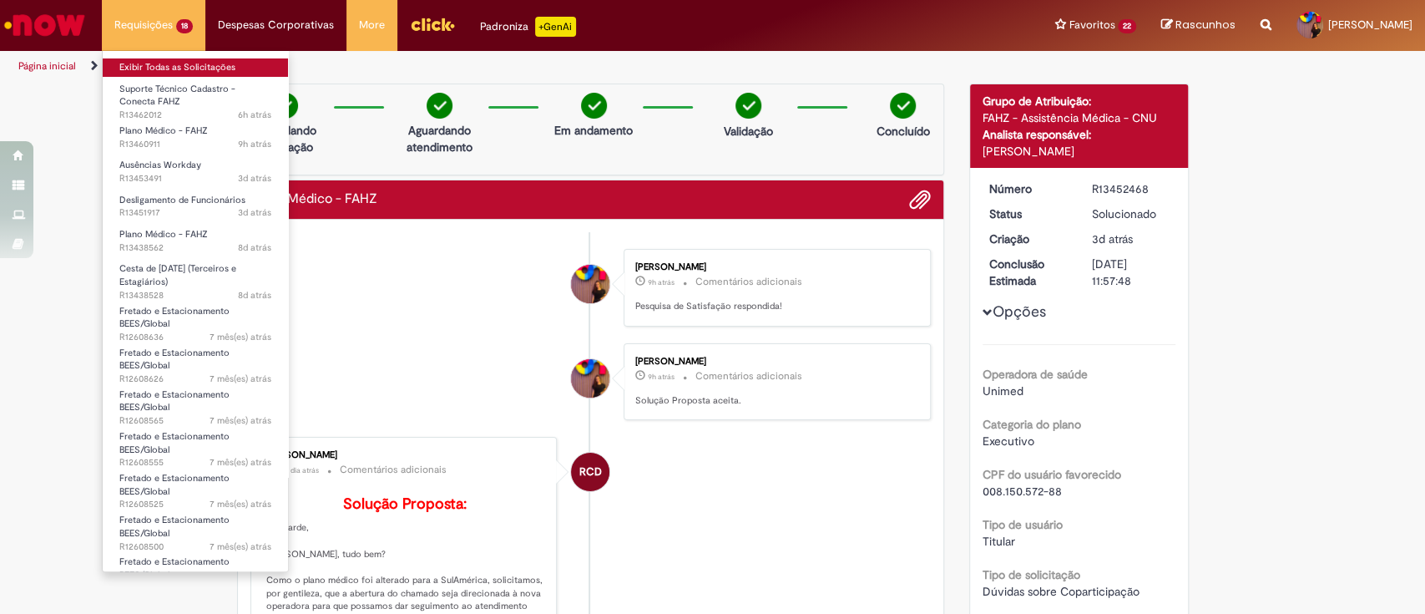 The height and width of the screenshot is (614, 1425). I want to click on b: CPF do usuário favorecido, so click(1052, 474).